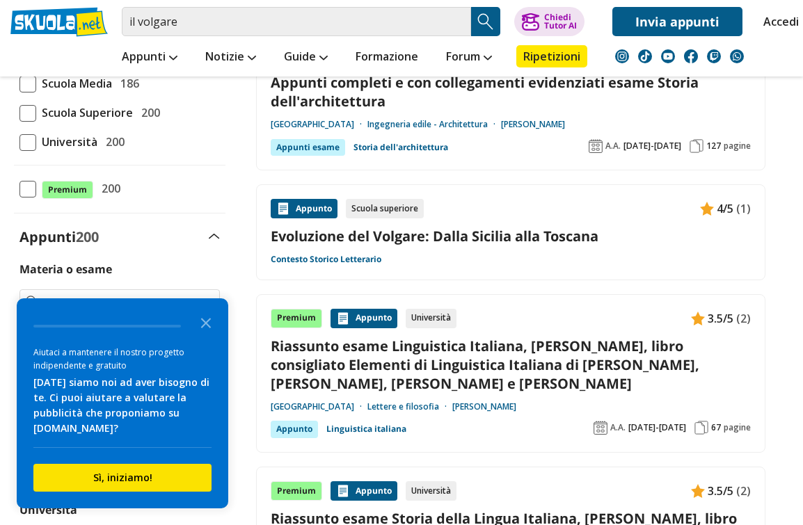 The height and width of the screenshot is (525, 803). I want to click on label: Materia o esame, so click(65, 269).